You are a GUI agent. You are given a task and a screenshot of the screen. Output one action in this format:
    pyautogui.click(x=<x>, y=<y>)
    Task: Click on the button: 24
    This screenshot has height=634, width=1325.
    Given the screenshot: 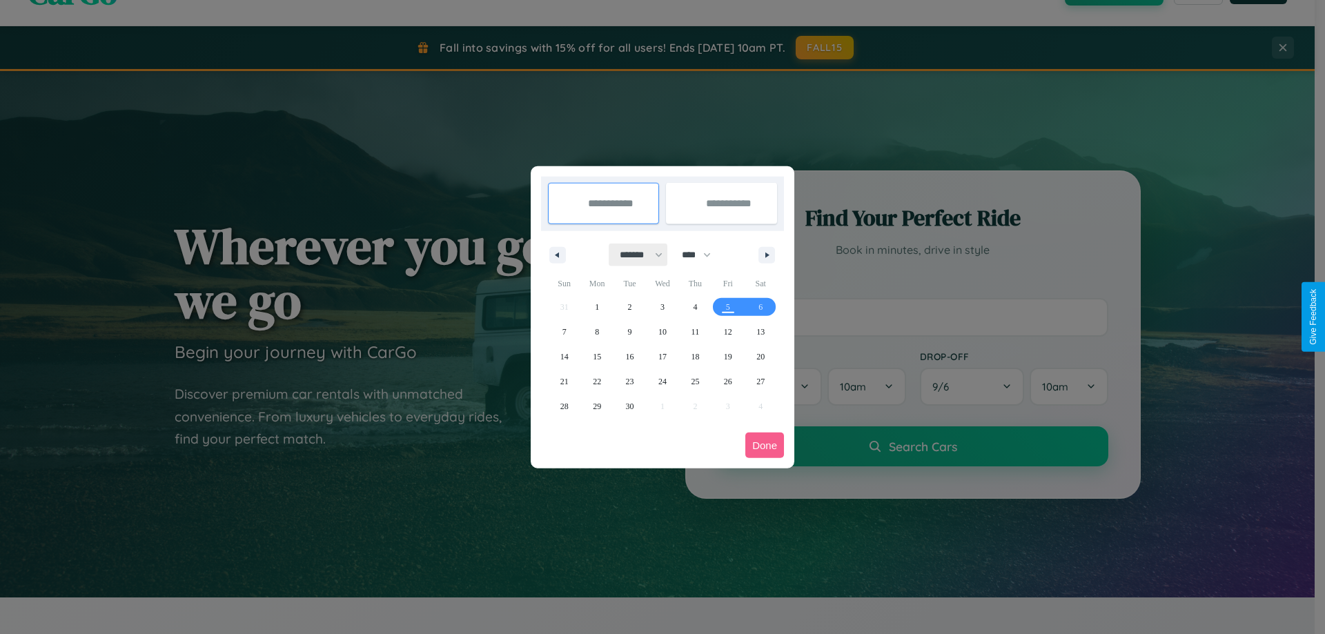 What is the action you would take?
    pyautogui.click(x=662, y=382)
    